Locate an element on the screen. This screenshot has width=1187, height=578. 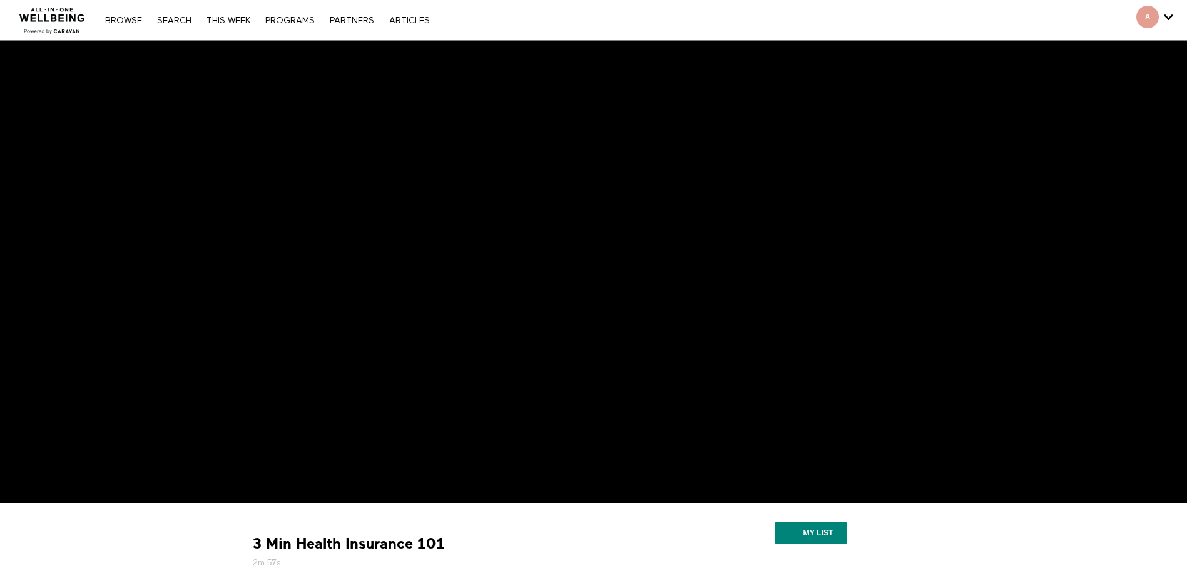
strong: 3 Min Health Insurance 101 is located at coordinates (349, 544).